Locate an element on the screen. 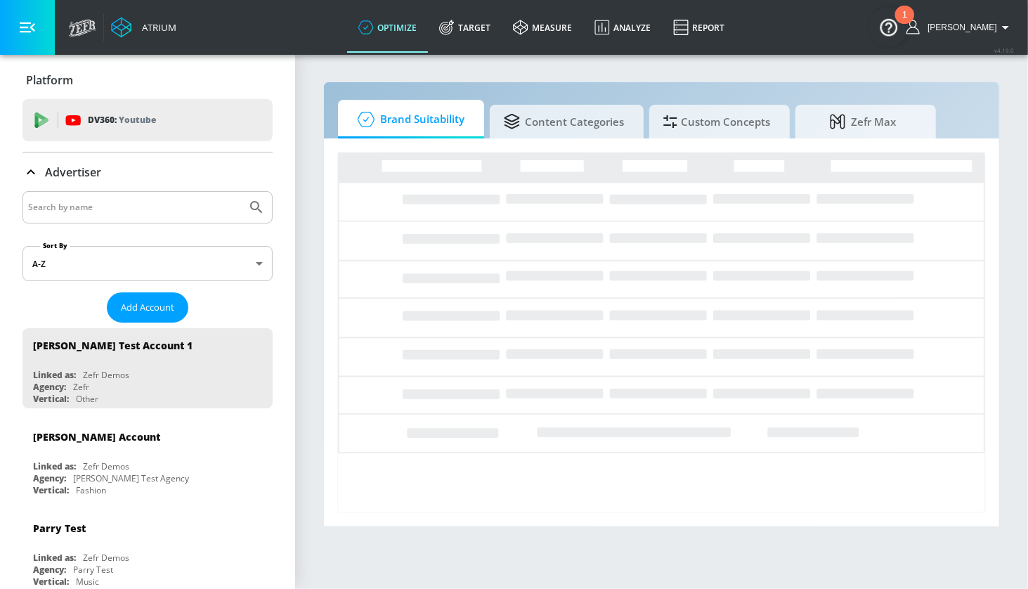 Image resolution: width=1028 pixels, height=589 pixels. span: v 4.19.0 is located at coordinates (1004, 50).